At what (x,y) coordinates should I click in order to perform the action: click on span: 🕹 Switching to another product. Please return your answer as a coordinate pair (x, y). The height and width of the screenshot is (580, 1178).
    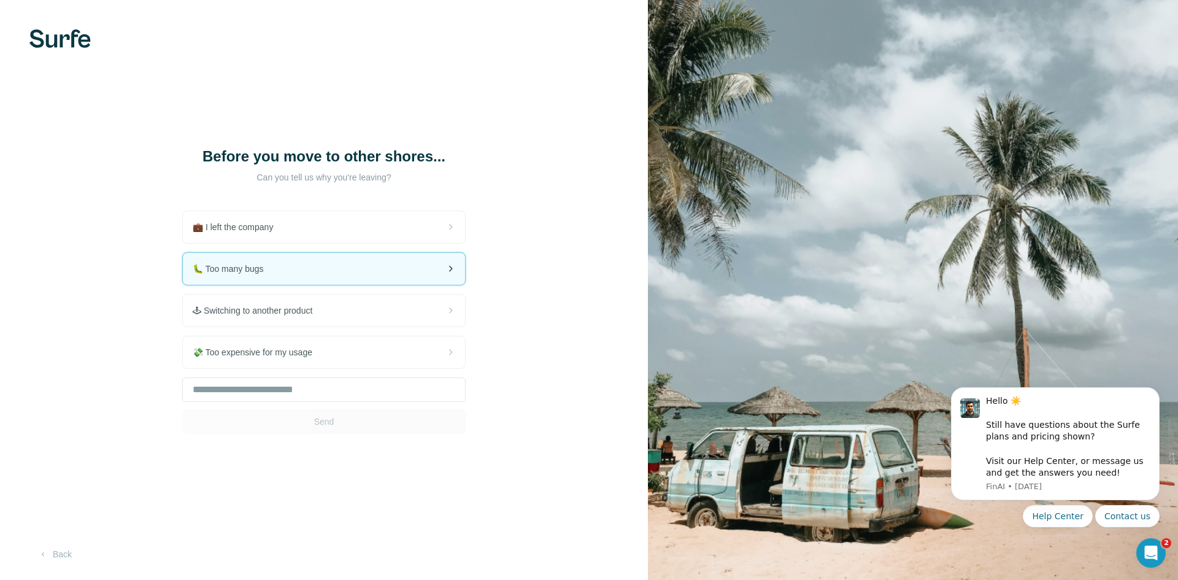
    Looking at the image, I should click on (257, 310).